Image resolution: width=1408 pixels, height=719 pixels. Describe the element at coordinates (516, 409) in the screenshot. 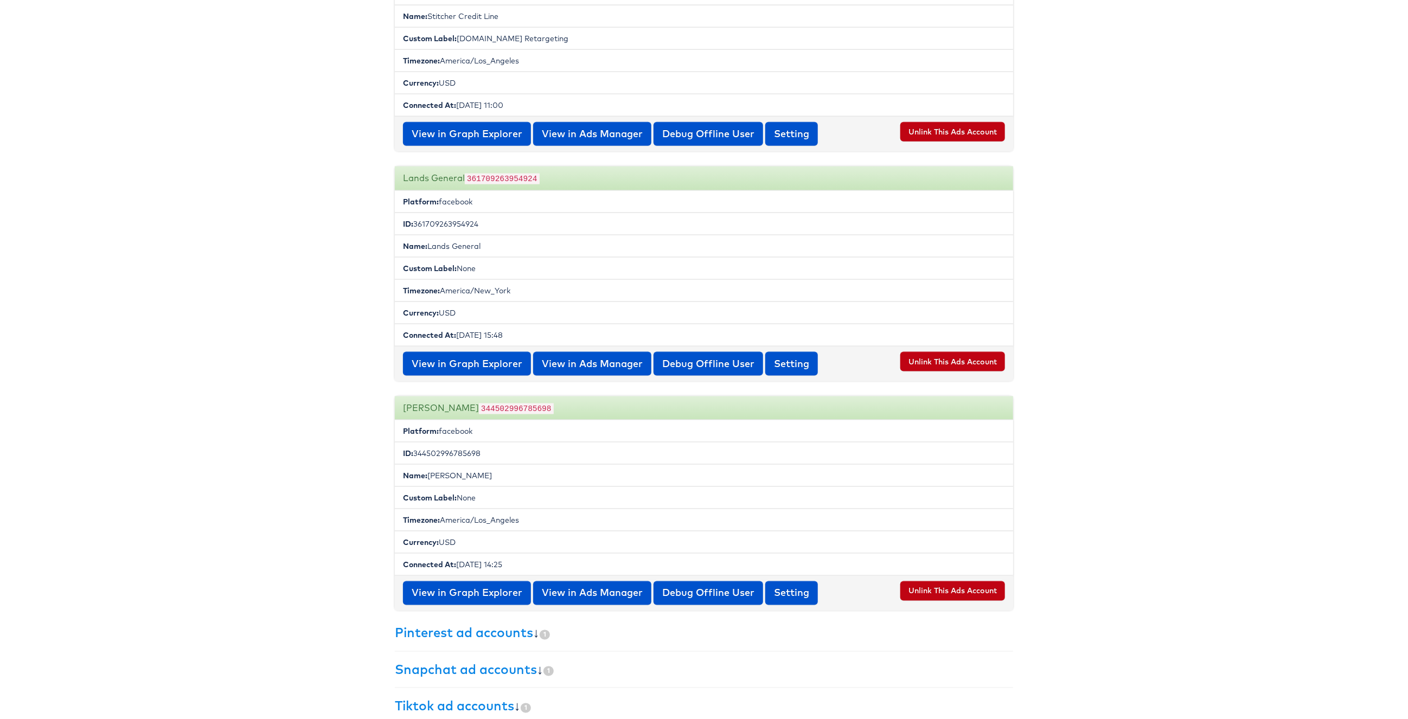

I see `code: 344502996785698` at that location.